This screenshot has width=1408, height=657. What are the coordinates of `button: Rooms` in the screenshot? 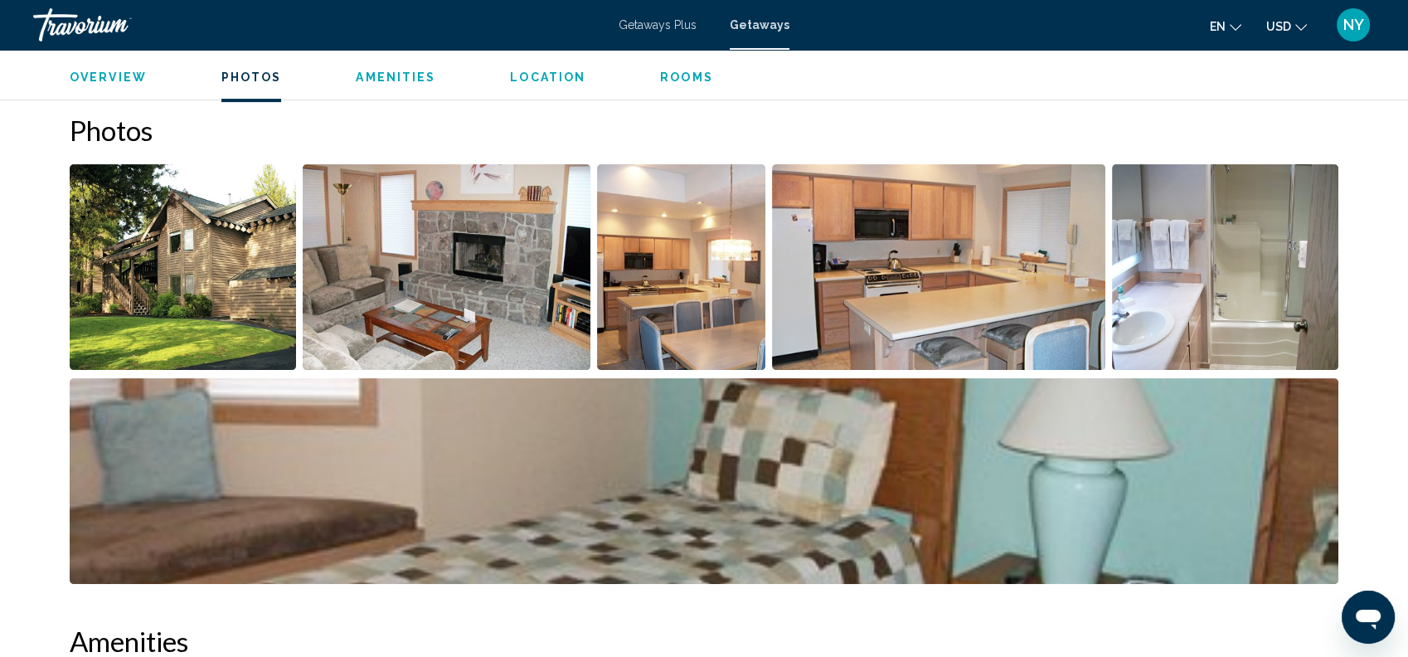 It's located at (687, 77).